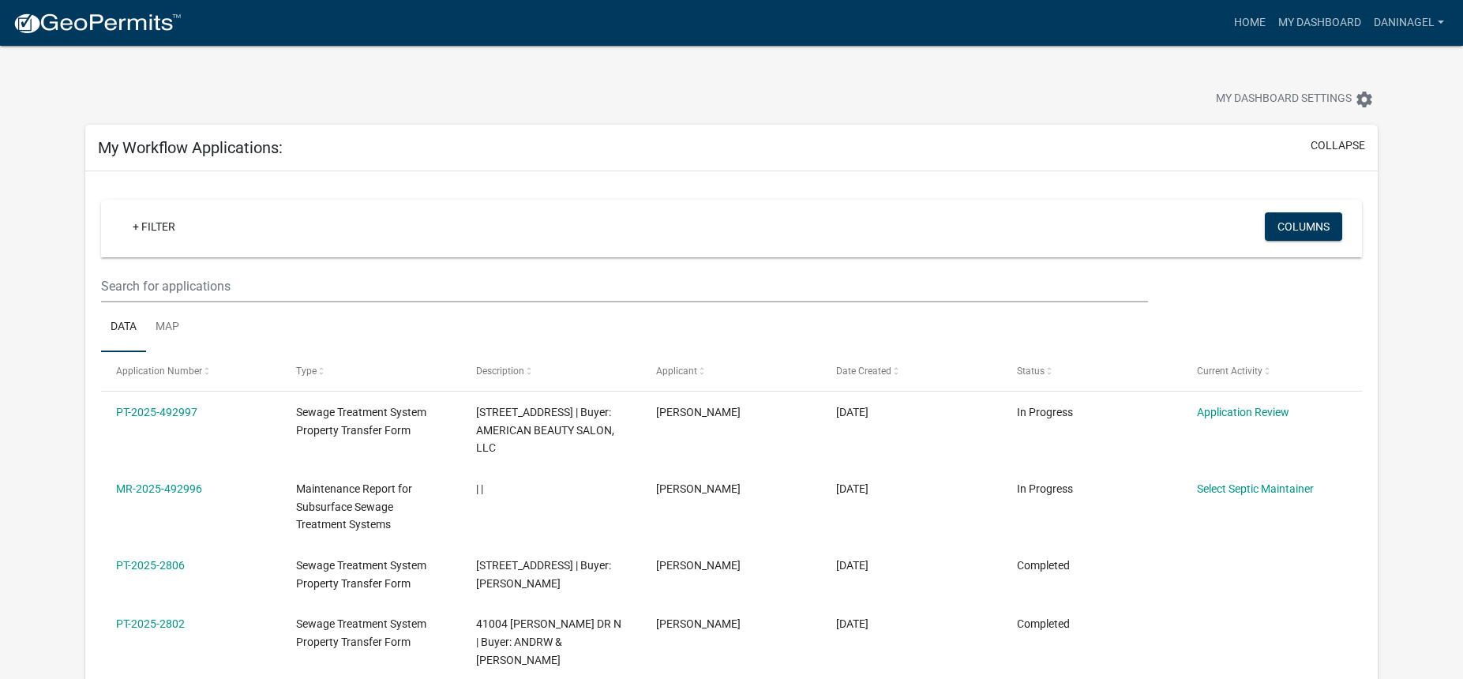 Image resolution: width=1463 pixels, height=679 pixels. Describe the element at coordinates (150, 565) in the screenshot. I see `a: PT-2025-2806` at that location.